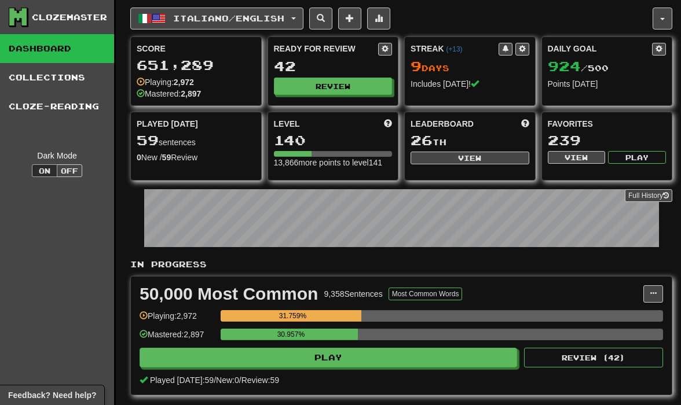 The height and width of the screenshot is (405, 681). What do you see at coordinates (333, 86) in the screenshot?
I see `button: Review` at bounding box center [333, 86].